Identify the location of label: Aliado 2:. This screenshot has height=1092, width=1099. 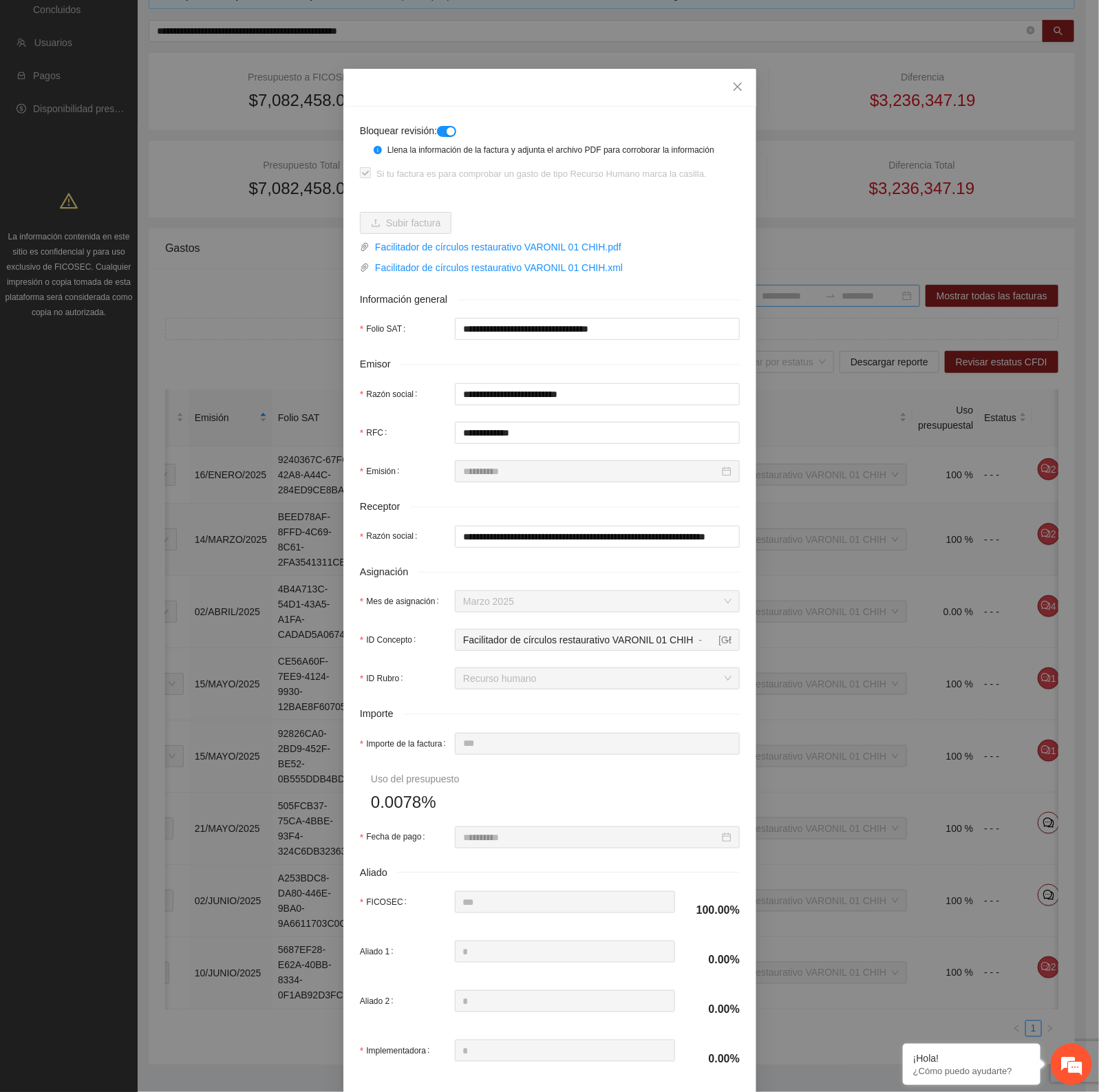
(379, 1001).